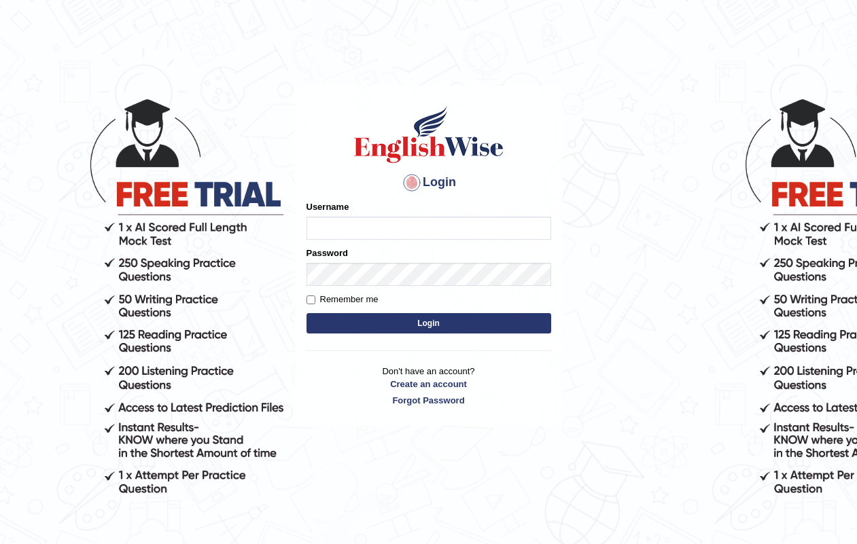 Image resolution: width=857 pixels, height=544 pixels. Describe the element at coordinates (343, 300) in the screenshot. I see `label: Remember me` at that location.